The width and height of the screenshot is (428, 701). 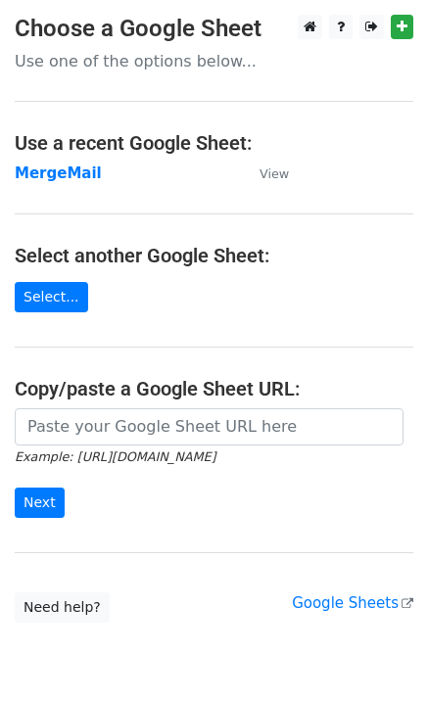 I want to click on strong: MergeMail, so click(x=58, y=173).